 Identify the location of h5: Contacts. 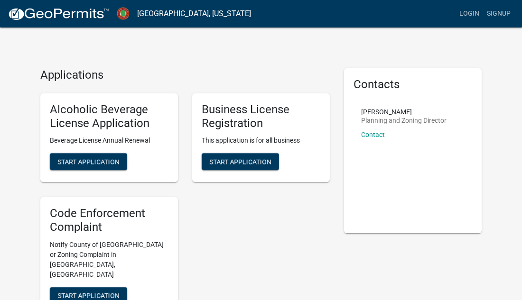
(413, 84).